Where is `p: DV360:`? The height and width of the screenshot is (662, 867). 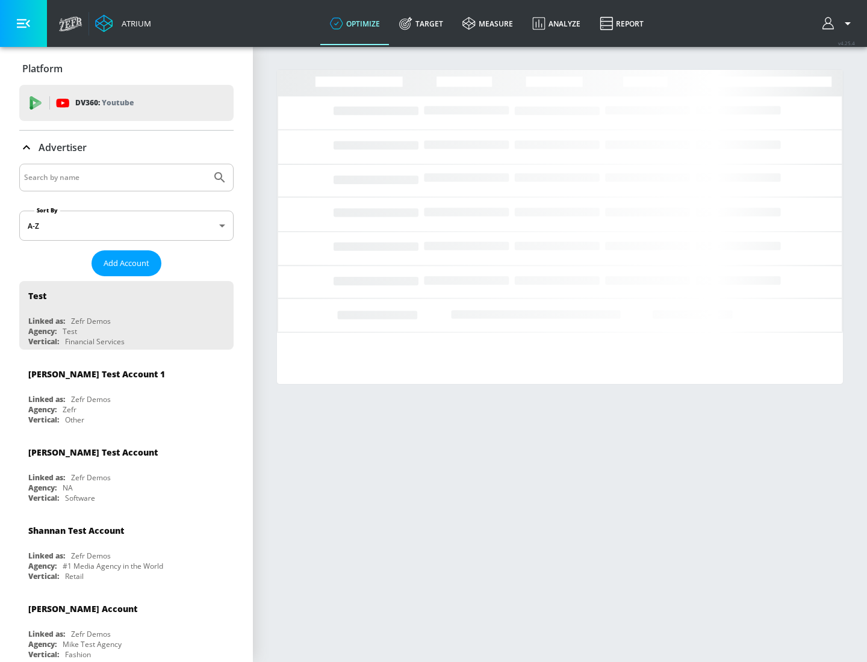
p: DV360: is located at coordinates (104, 103).